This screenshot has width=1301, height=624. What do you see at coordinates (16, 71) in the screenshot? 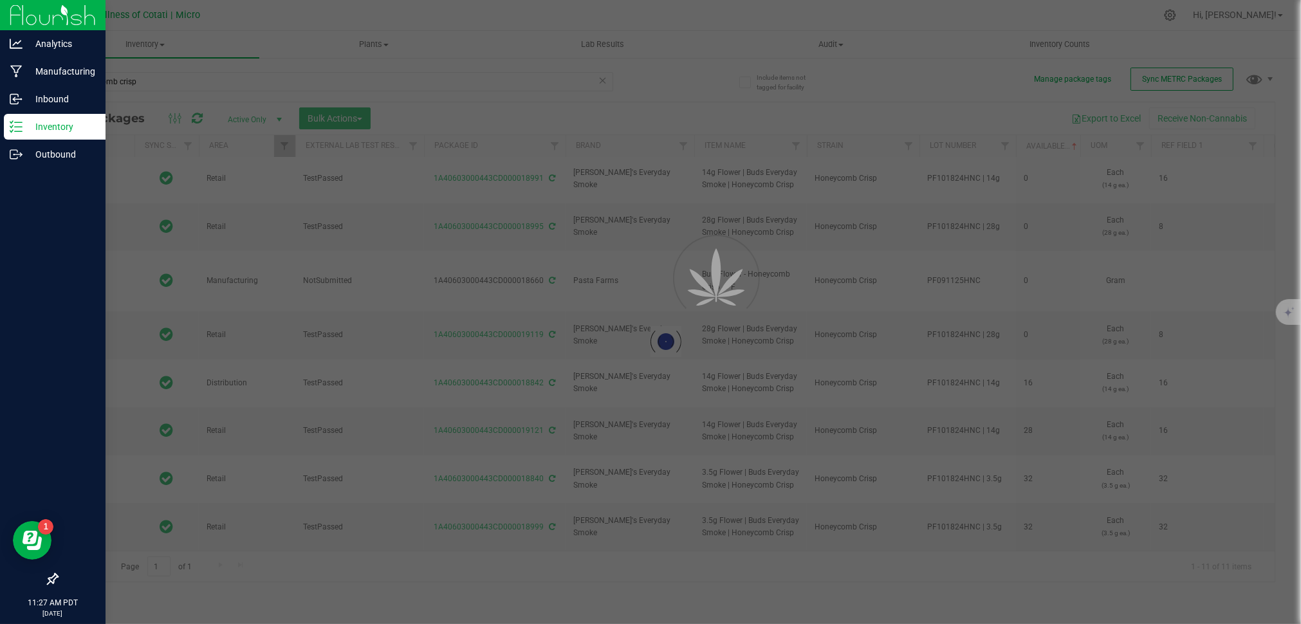
I see `inline-svg: Manufacturing` at bounding box center [16, 71].